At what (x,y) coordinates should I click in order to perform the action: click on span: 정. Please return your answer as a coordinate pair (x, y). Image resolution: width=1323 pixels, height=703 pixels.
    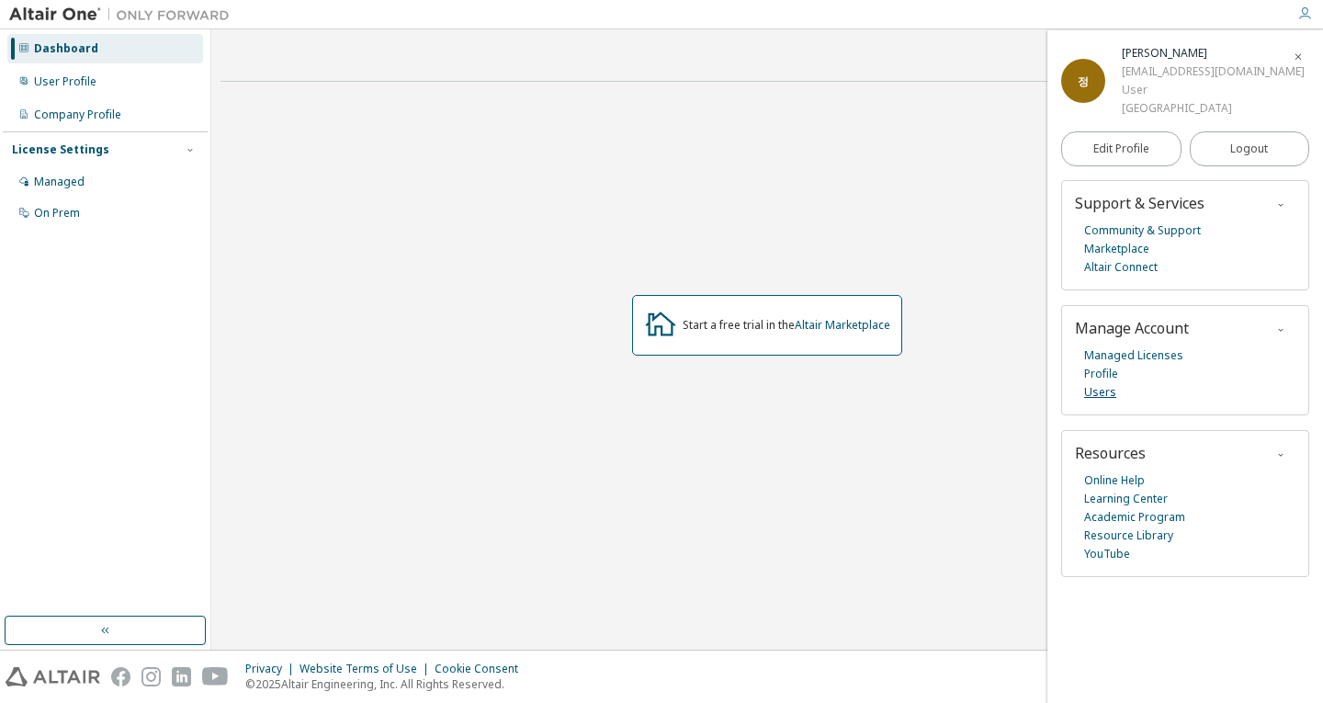
    Looking at the image, I should click on (1083, 81).